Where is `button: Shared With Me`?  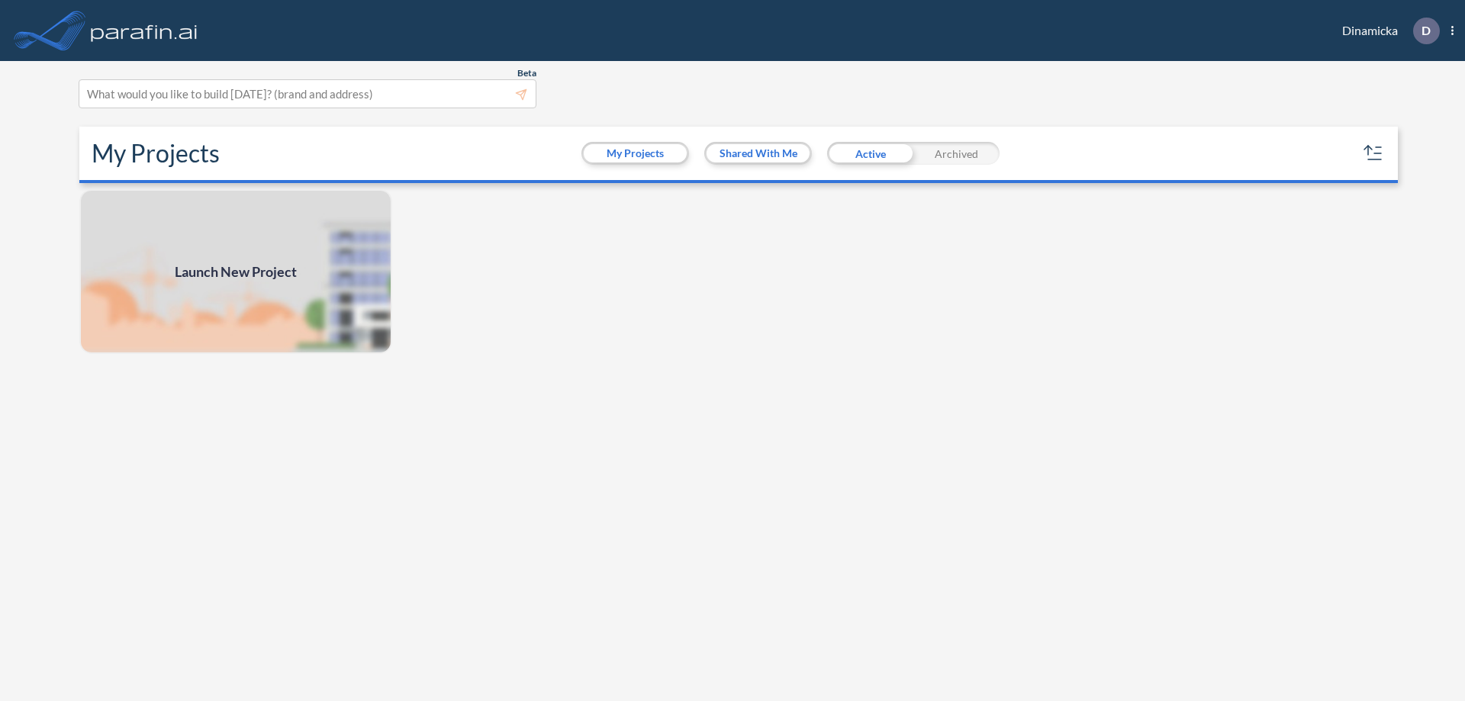
button: Shared With Me is located at coordinates (758, 153).